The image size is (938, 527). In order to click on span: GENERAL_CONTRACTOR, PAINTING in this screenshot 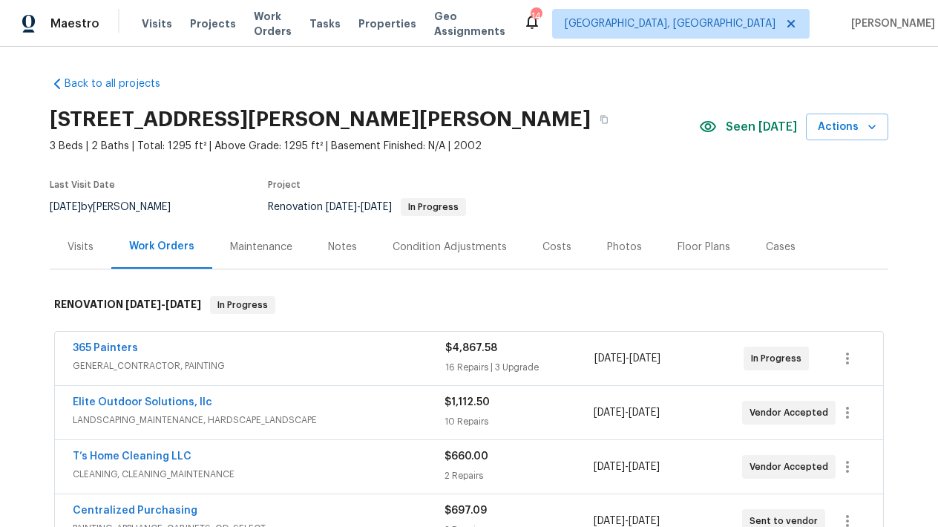, I will do `click(259, 366)`.